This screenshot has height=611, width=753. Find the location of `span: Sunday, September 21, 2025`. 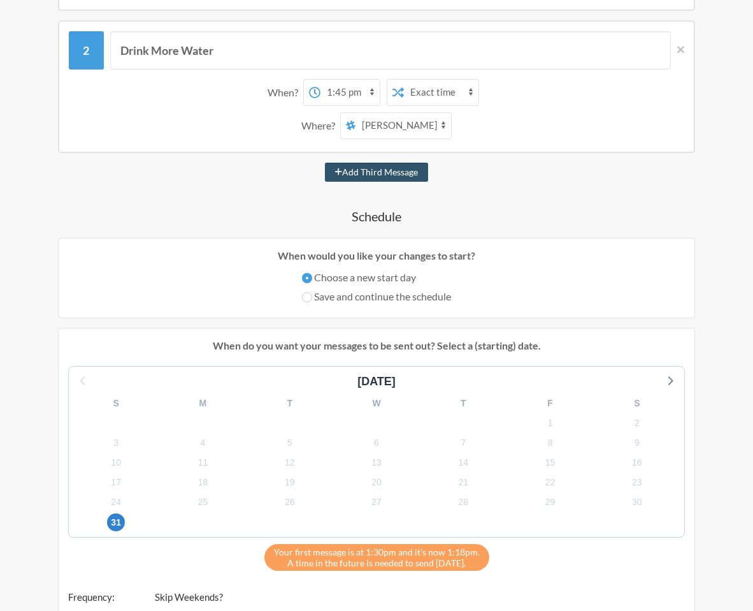

span: Sunday, September 21, 2025 is located at coordinates (463, 483).